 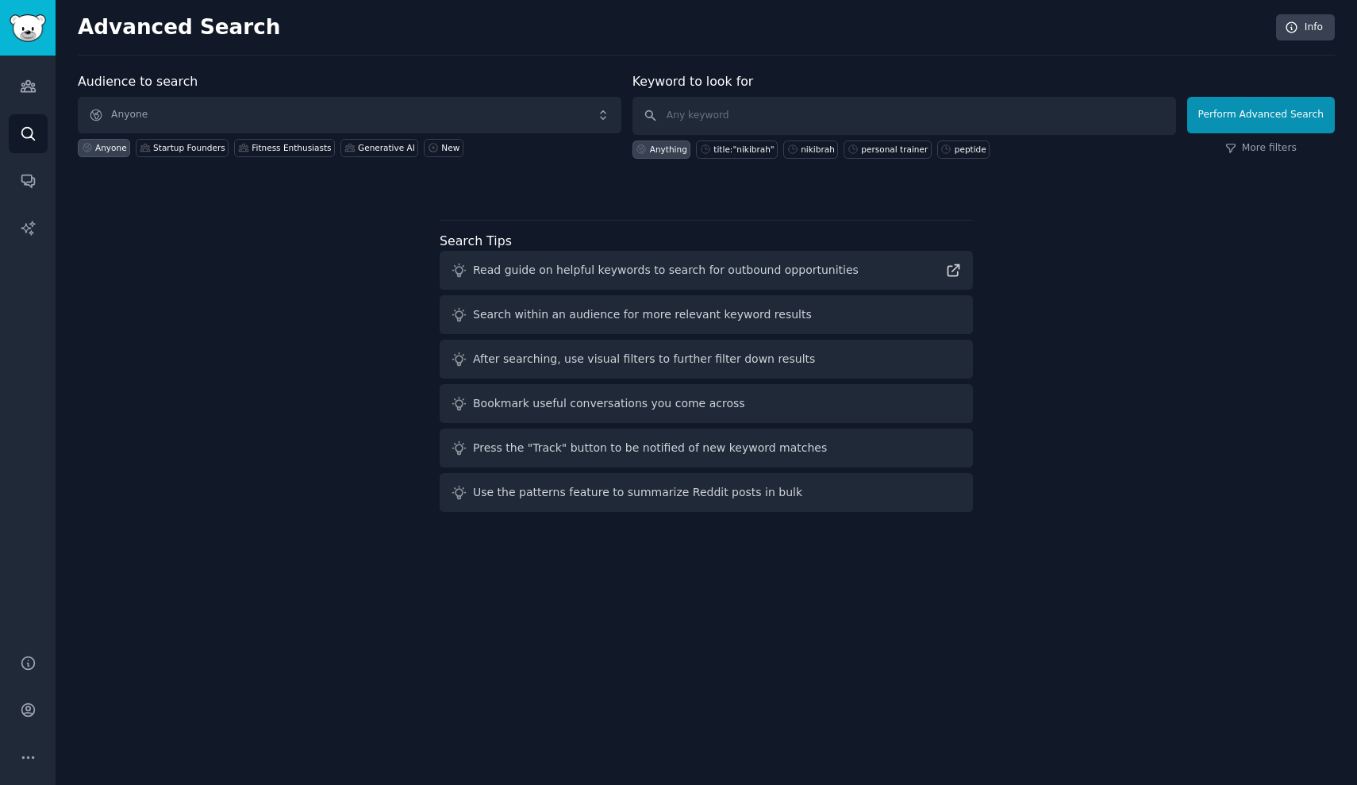 I want to click on div: Bookmark useful conversations you come across, so click(x=609, y=403).